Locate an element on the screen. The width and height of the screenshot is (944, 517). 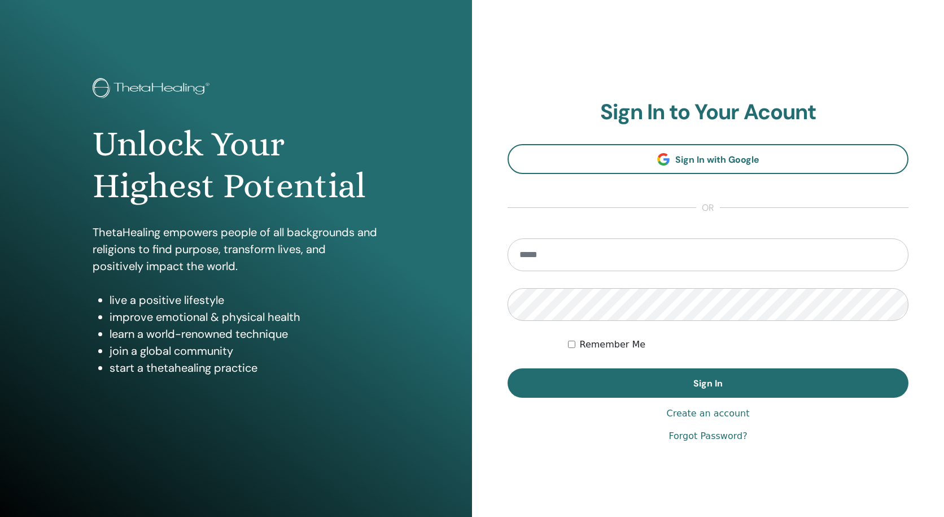
span: or is located at coordinates (708, 208).